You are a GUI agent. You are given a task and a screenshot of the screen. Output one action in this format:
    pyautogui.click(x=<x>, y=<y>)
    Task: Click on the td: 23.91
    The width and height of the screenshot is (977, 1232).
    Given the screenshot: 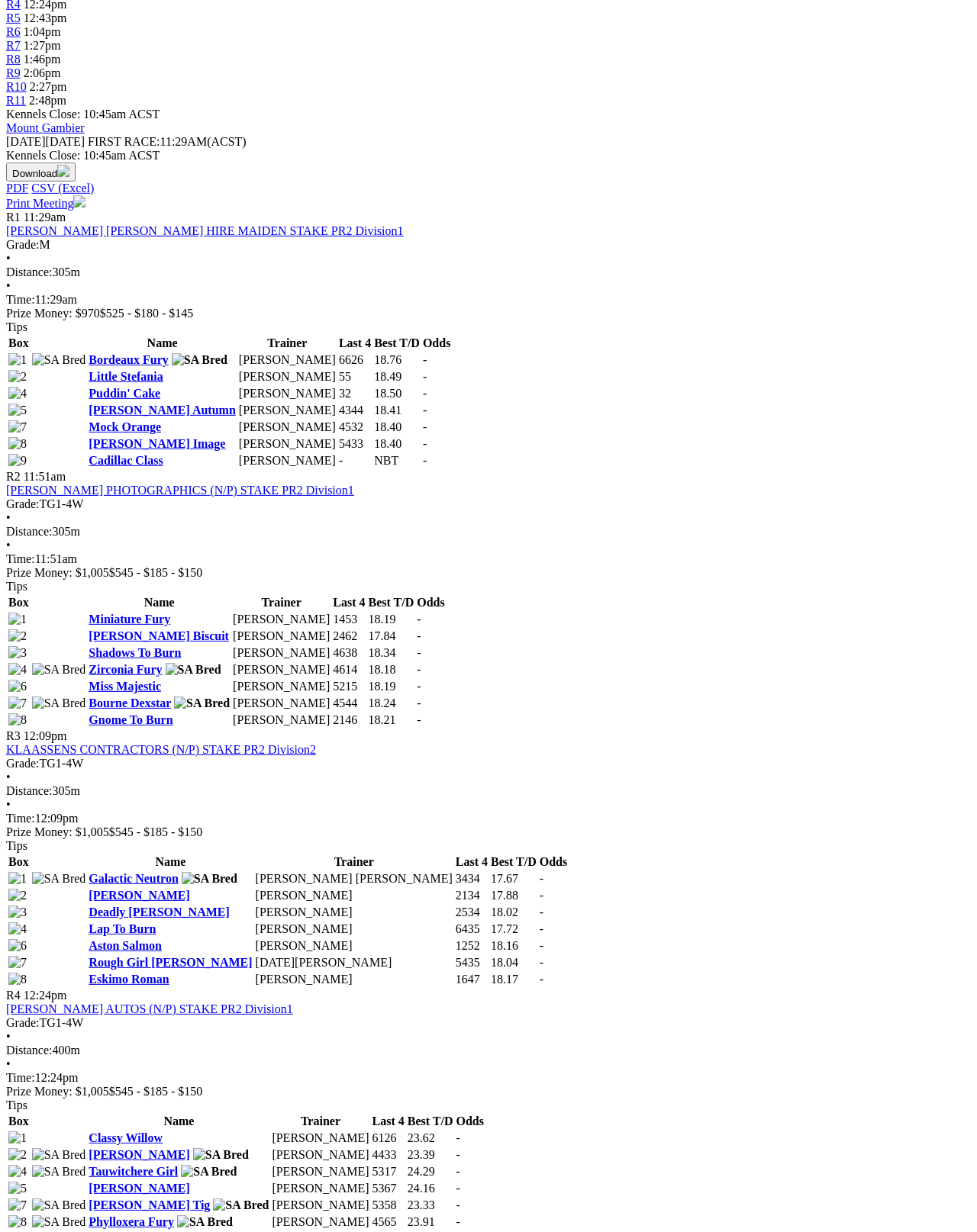 What is the action you would take?
    pyautogui.click(x=430, y=1223)
    